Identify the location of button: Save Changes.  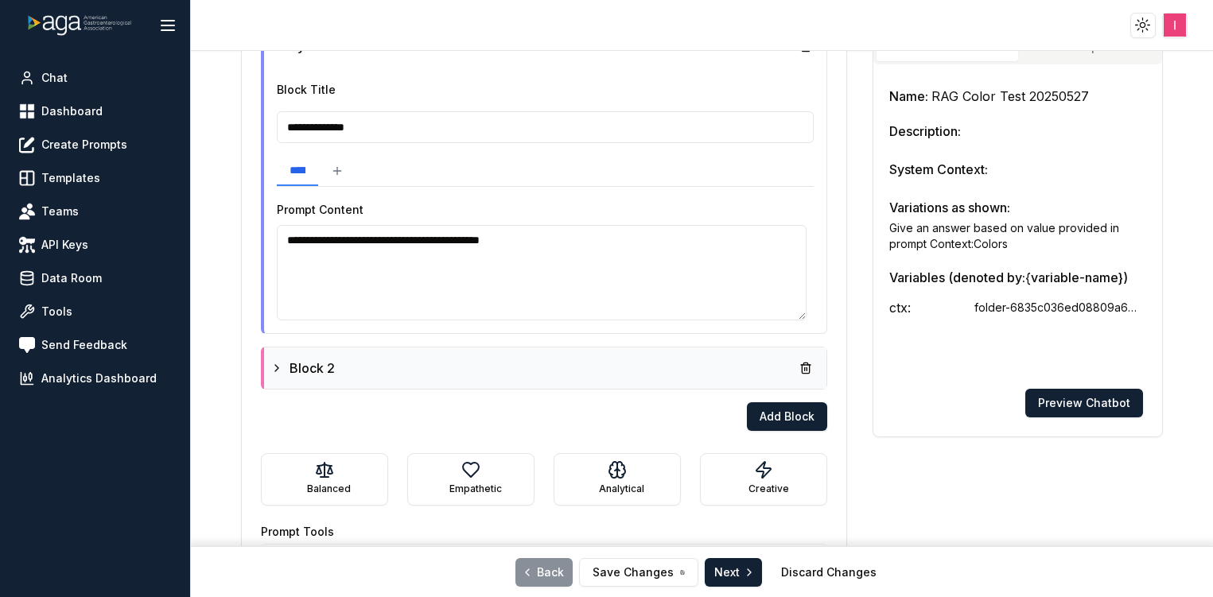
(639, 573).